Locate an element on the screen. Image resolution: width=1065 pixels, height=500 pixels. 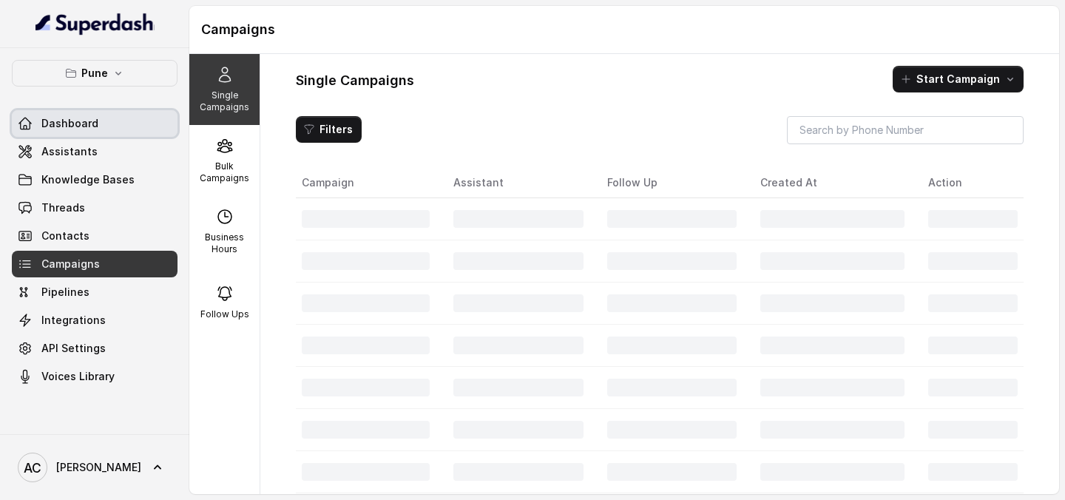
a: Dashboard is located at coordinates (95, 124).